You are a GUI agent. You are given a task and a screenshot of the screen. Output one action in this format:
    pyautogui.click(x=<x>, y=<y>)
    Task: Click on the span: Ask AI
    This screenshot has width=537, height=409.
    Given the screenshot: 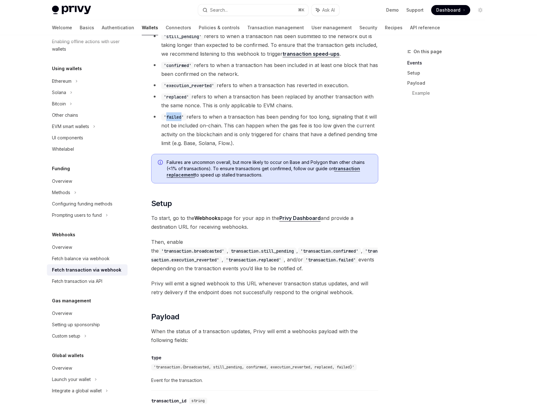 What is the action you would take?
    pyautogui.click(x=328, y=10)
    